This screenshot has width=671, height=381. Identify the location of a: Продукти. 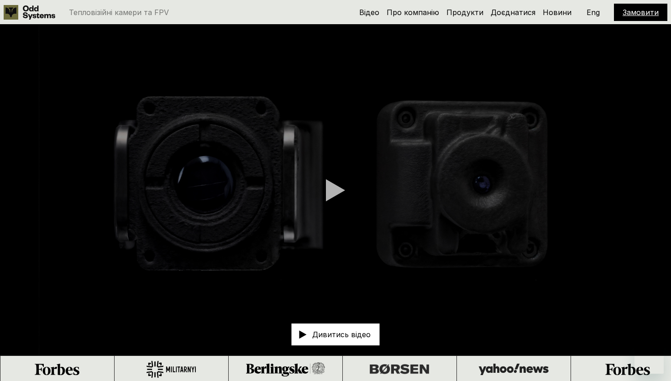
(465, 12).